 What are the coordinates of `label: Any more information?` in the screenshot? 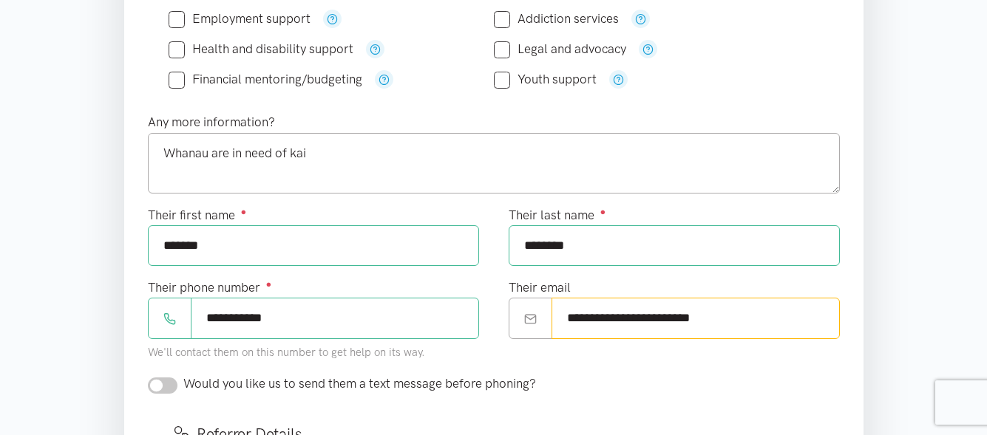 It's located at (211, 122).